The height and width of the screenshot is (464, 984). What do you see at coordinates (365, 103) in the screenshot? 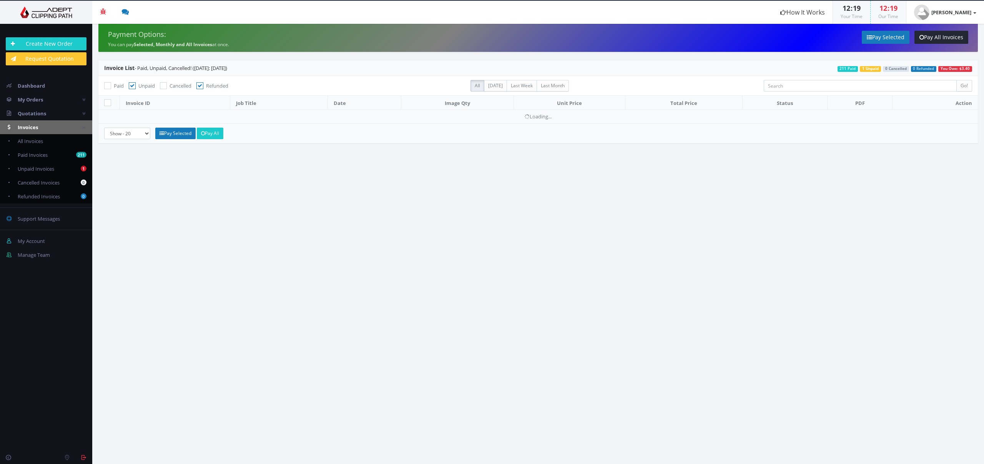
I see `th: Date` at bounding box center [365, 103].